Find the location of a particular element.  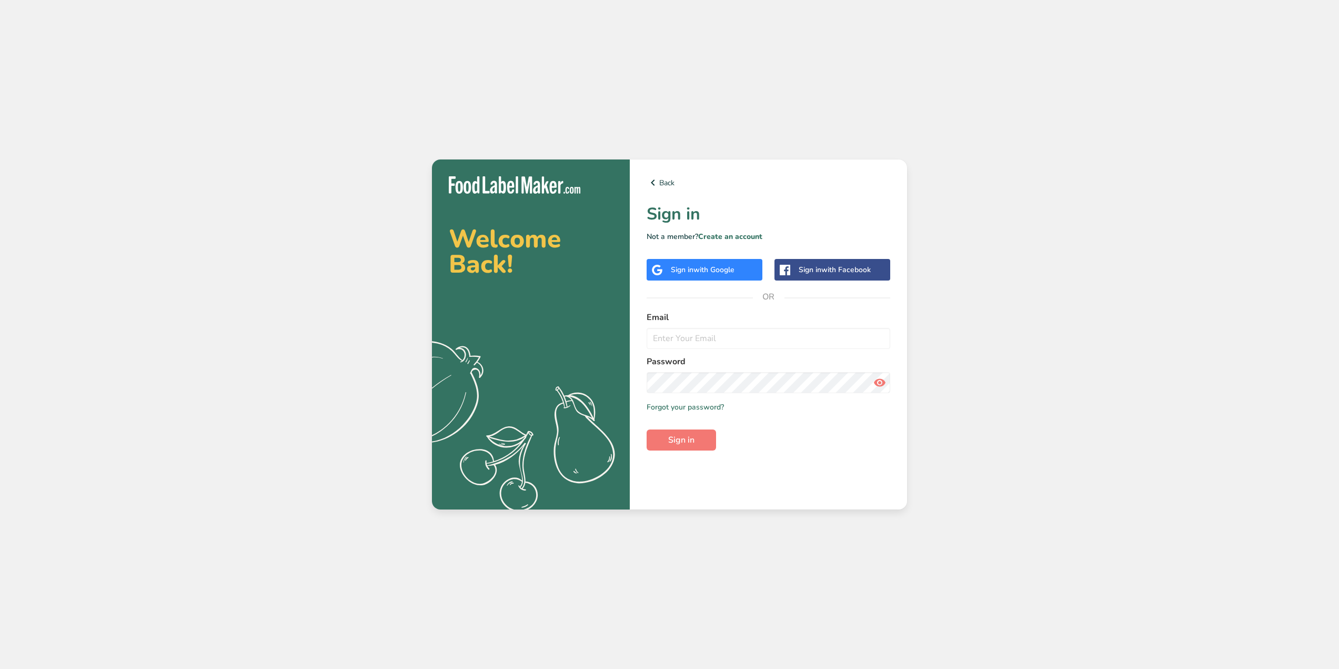

a: Back is located at coordinates (768, 183).